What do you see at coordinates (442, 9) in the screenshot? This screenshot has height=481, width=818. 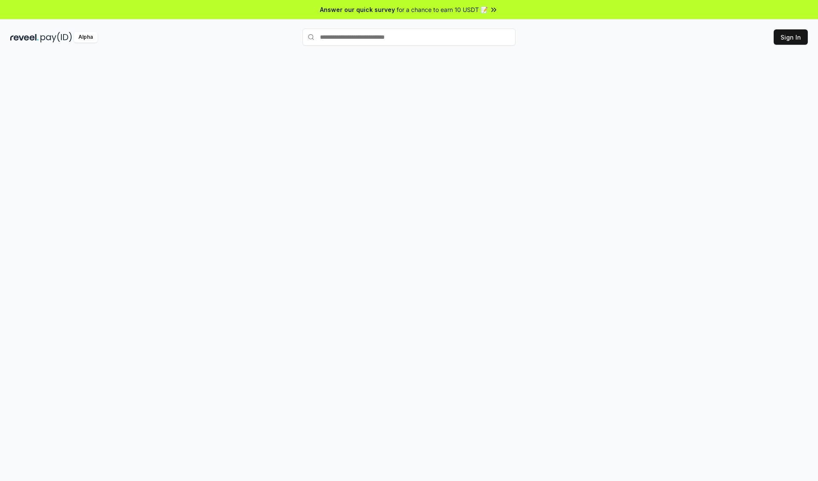 I see `span: for a chance to earn 10 USDT 📝` at bounding box center [442, 9].